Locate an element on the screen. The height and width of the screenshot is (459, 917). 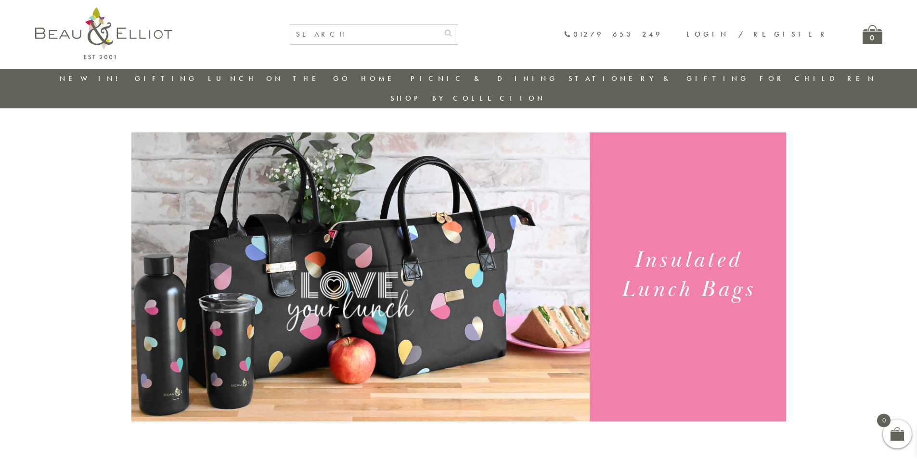
a: Login / Register is located at coordinates (758, 34).